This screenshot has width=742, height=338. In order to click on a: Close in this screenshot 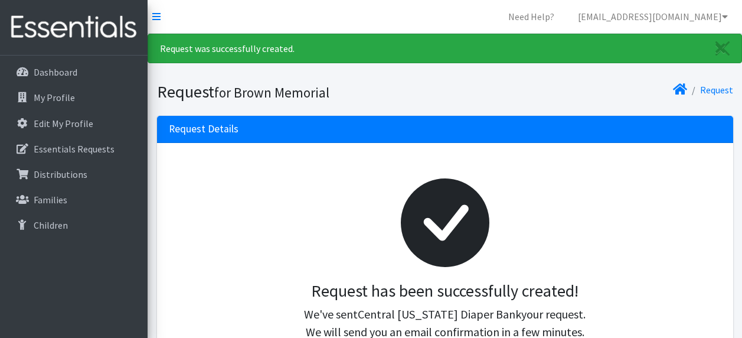, I will do `click(722, 48)`.